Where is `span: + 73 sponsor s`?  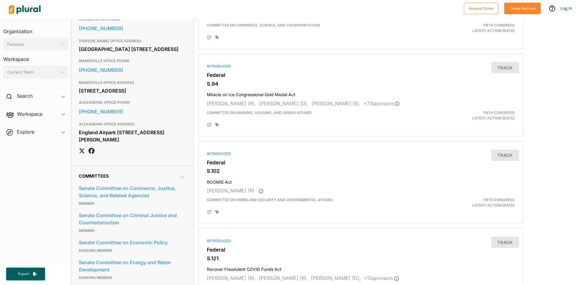 span: + 73 sponsor s is located at coordinates (382, 103).